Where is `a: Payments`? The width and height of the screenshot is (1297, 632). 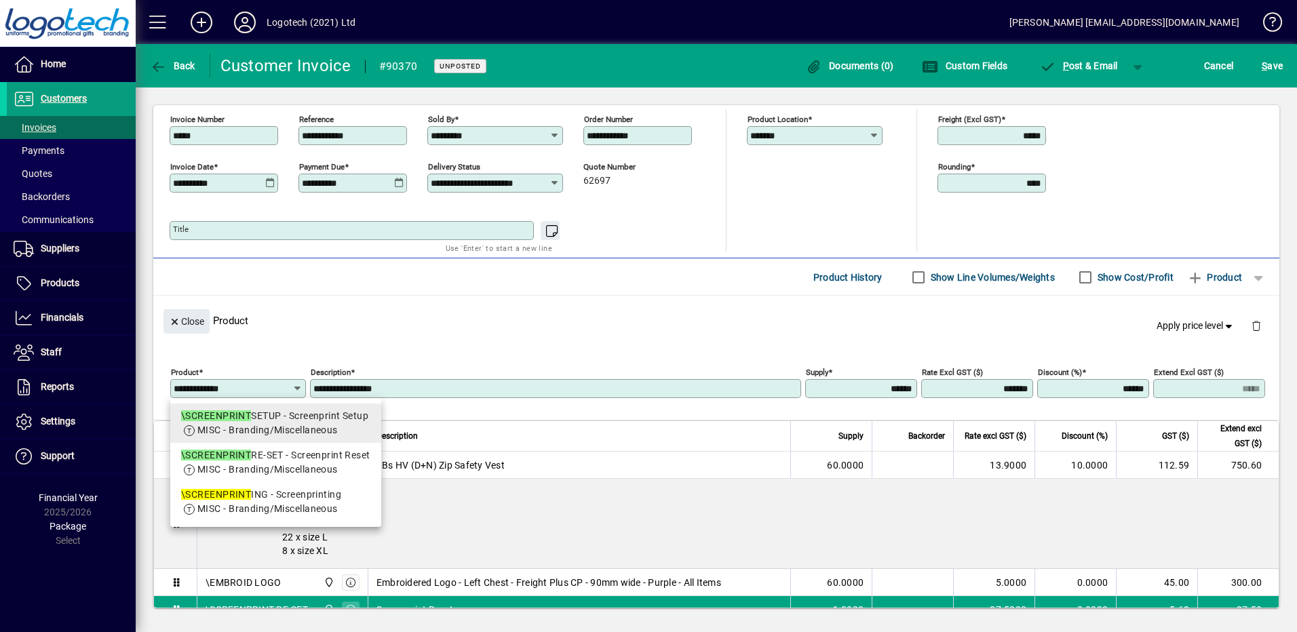
a: Payments is located at coordinates (71, 151).